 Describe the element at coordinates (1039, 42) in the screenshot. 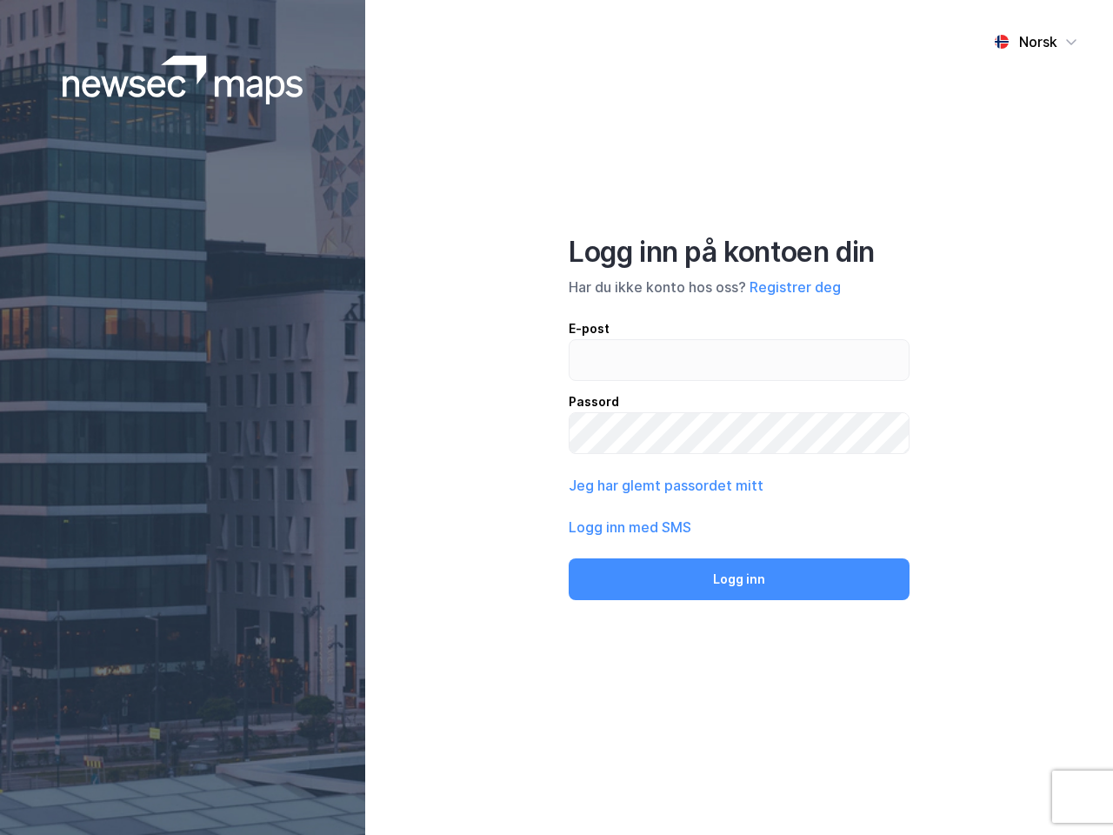

I see `div: Norsk` at that location.